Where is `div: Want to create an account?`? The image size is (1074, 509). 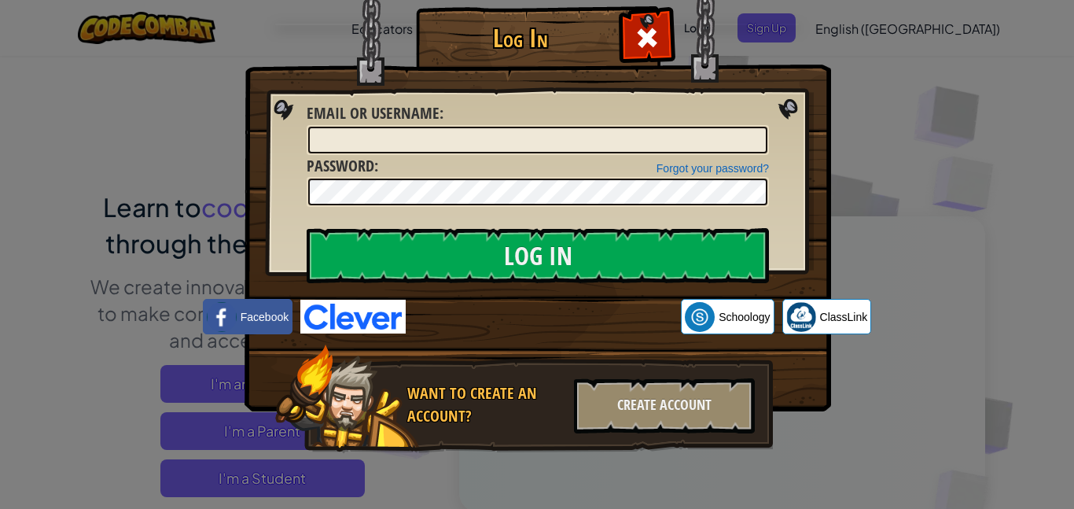 div: Want to create an account? is located at coordinates (486, 404).